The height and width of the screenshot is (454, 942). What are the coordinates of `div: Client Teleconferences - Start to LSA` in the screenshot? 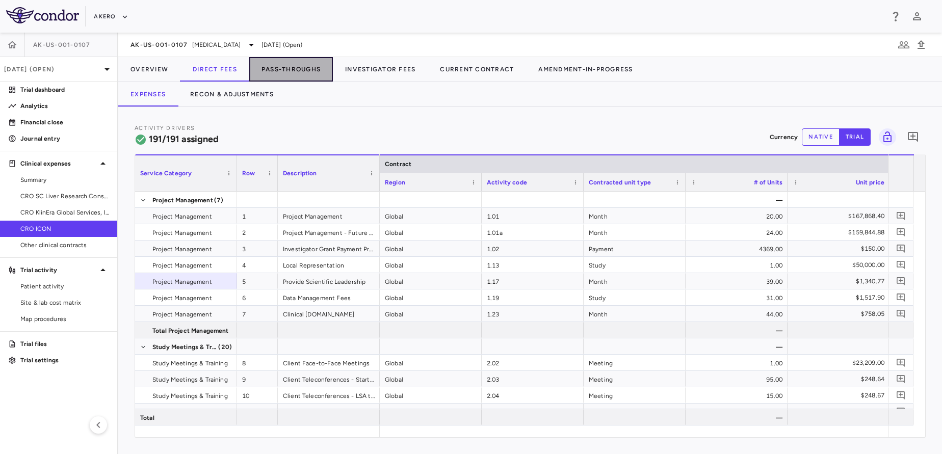 It's located at (329, 379).